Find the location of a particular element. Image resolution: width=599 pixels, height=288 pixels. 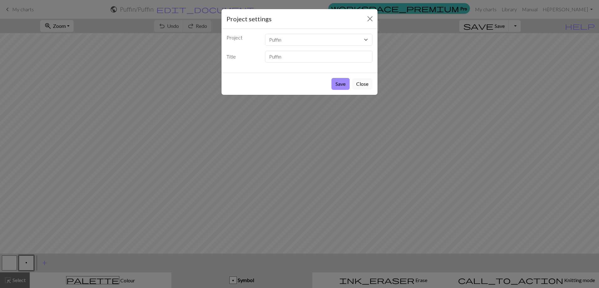

button: Save is located at coordinates (341, 84).